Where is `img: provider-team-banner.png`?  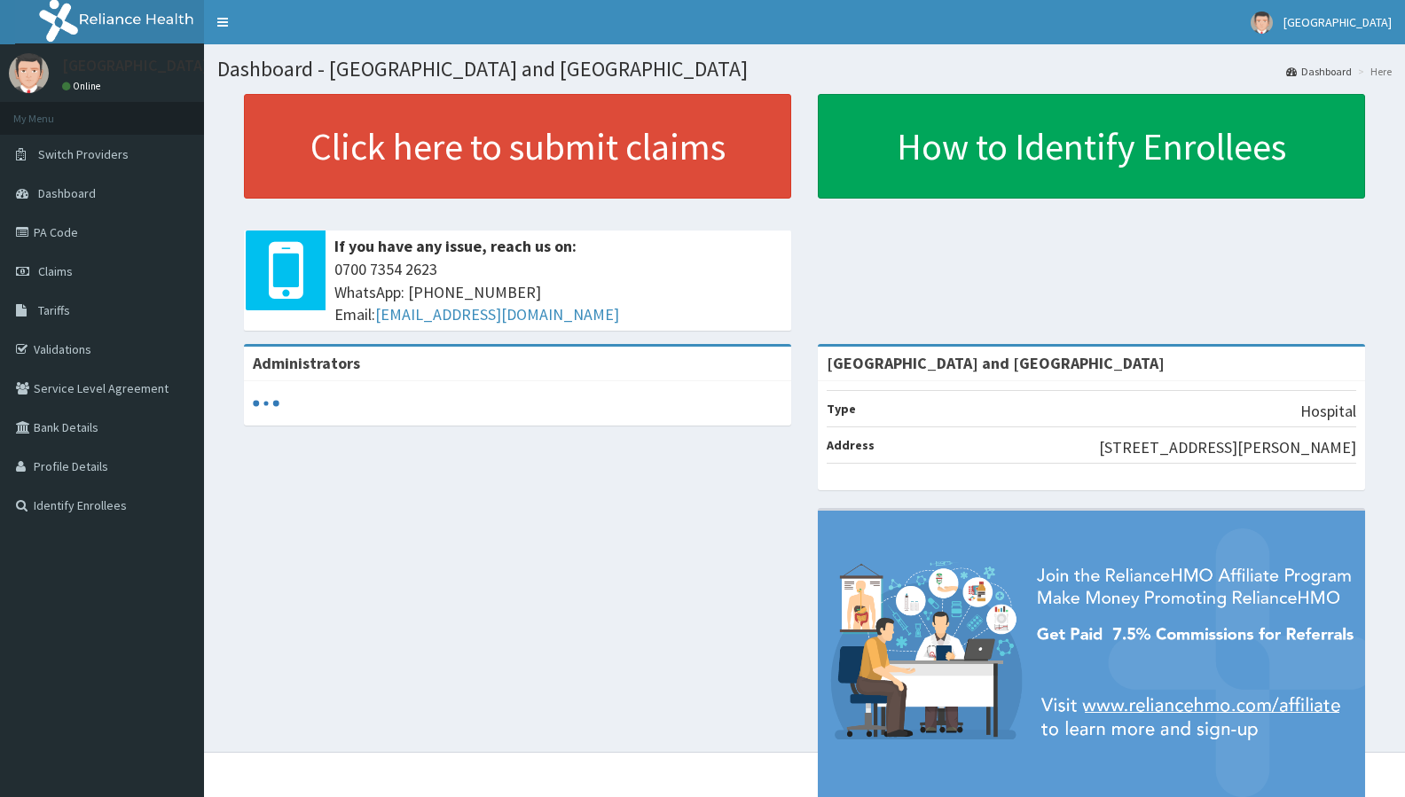 img: provider-team-banner.png is located at coordinates (1091, 654).